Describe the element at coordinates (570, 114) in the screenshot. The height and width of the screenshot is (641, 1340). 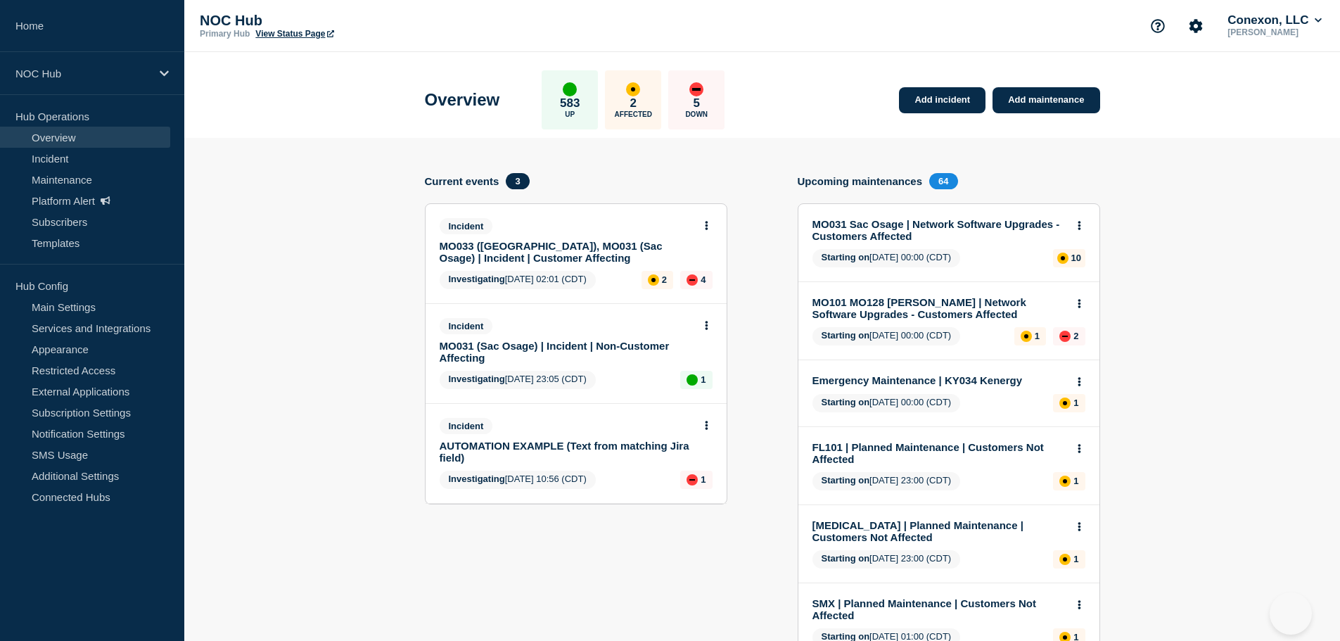
I see `p: Up` at that location.